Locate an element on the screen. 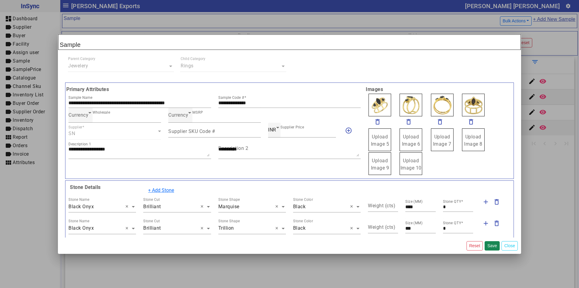 This screenshot has height=288, width=579. div: Child Category is located at coordinates (193, 59).